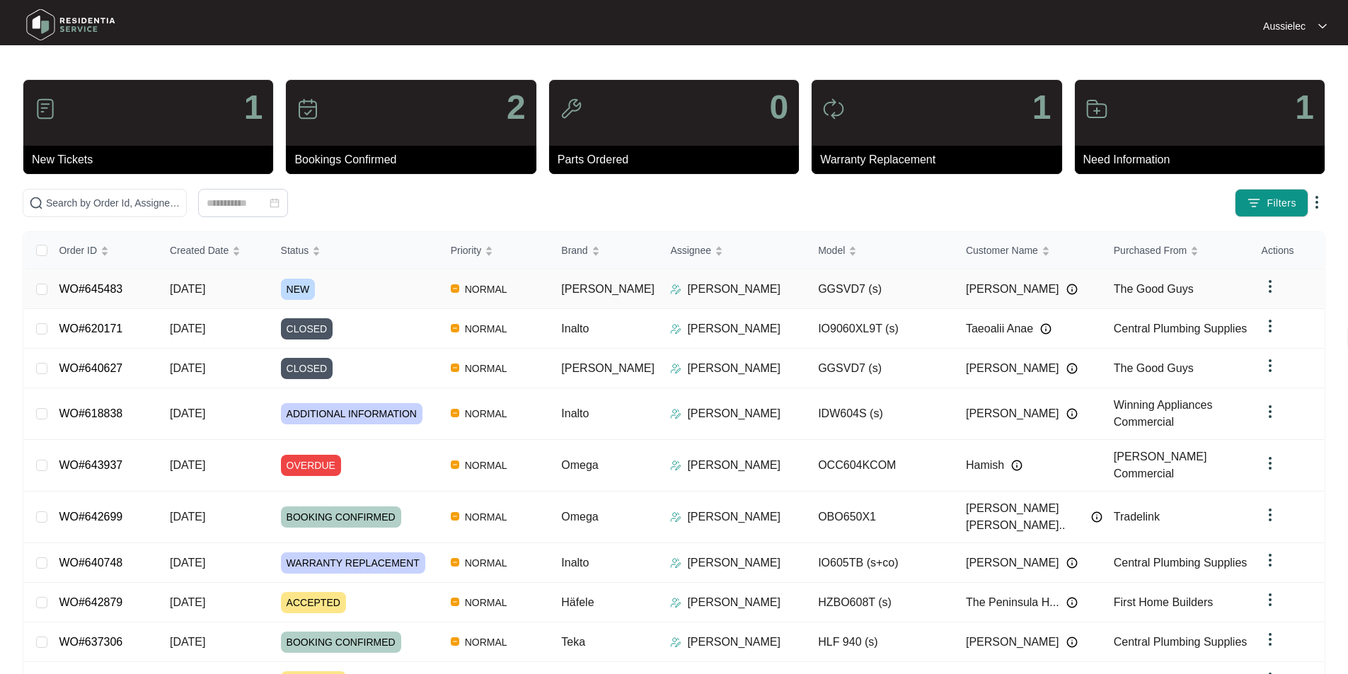 The width and height of the screenshot is (1348, 674). I want to click on span: Customer Name, so click(1002, 251).